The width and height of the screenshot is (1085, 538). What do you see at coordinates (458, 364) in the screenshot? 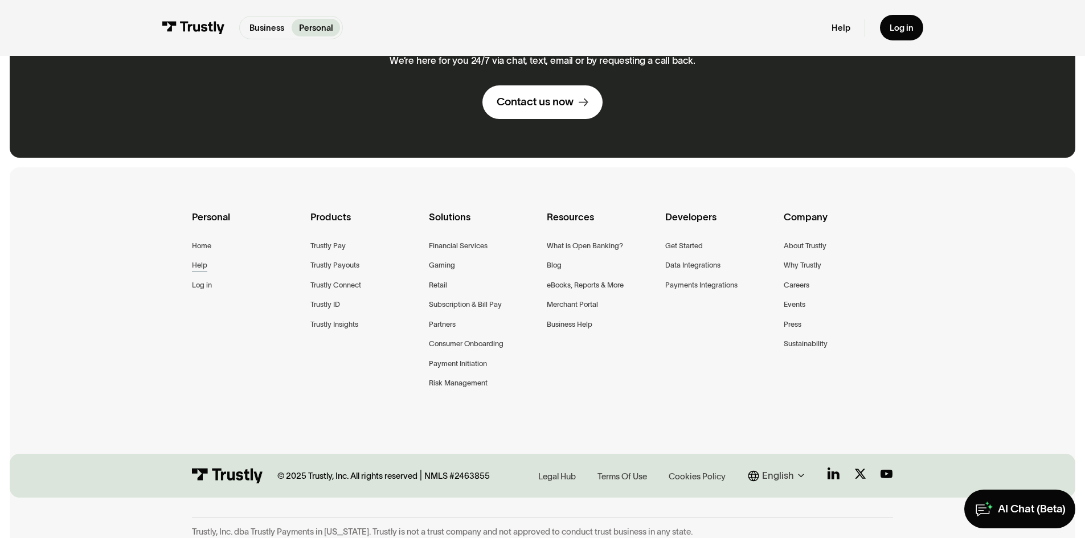
I see `a: Payment Initiation` at bounding box center [458, 364].